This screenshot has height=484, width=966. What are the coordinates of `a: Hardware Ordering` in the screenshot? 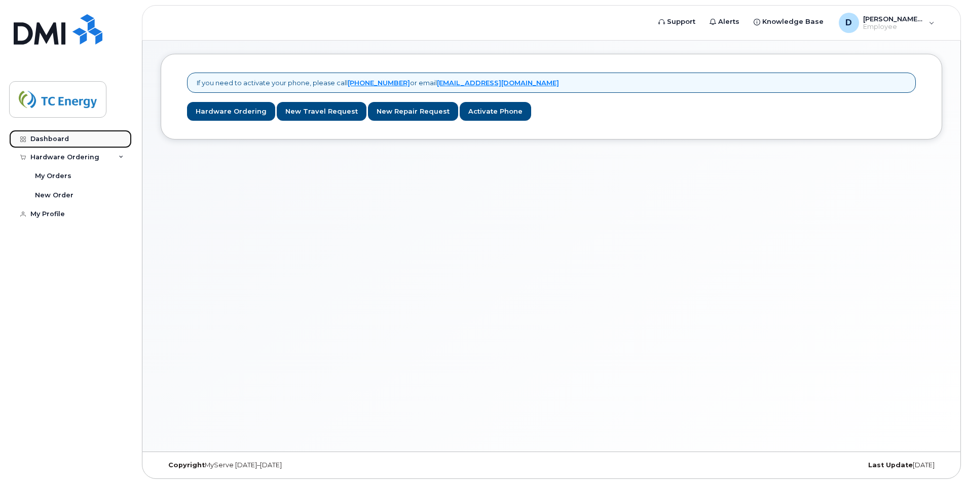 It's located at (231, 111).